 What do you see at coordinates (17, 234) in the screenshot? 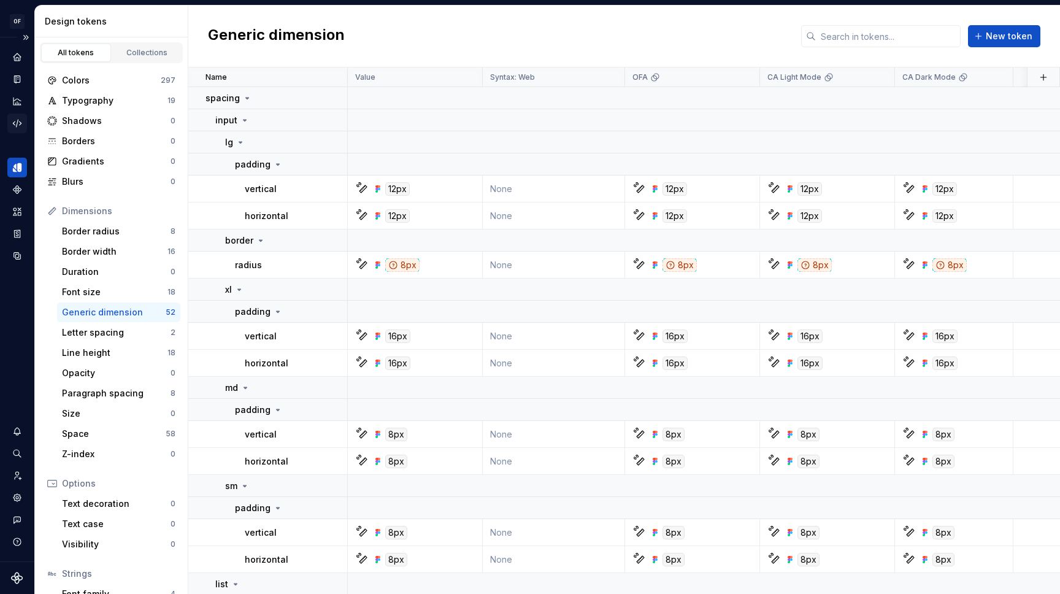
I see `div: Storybook stories` at bounding box center [17, 234].